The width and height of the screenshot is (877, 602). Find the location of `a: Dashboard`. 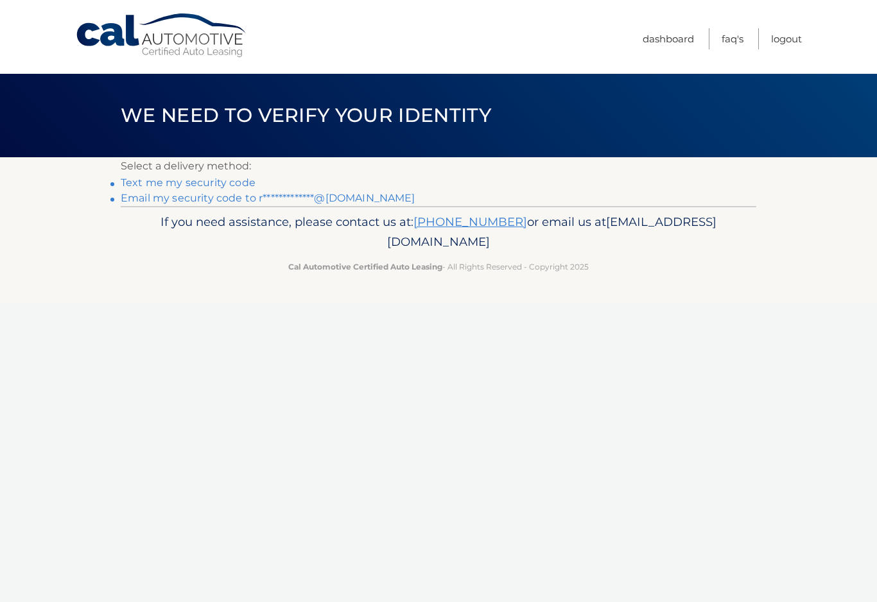

a: Dashboard is located at coordinates (668, 39).